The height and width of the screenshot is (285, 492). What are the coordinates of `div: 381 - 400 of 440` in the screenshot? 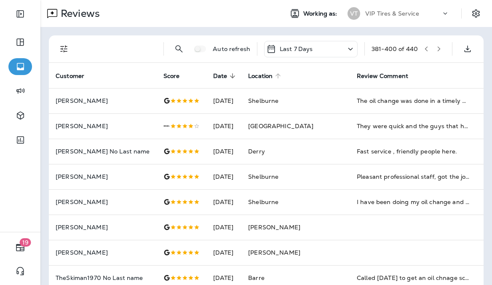 It's located at (395, 49).